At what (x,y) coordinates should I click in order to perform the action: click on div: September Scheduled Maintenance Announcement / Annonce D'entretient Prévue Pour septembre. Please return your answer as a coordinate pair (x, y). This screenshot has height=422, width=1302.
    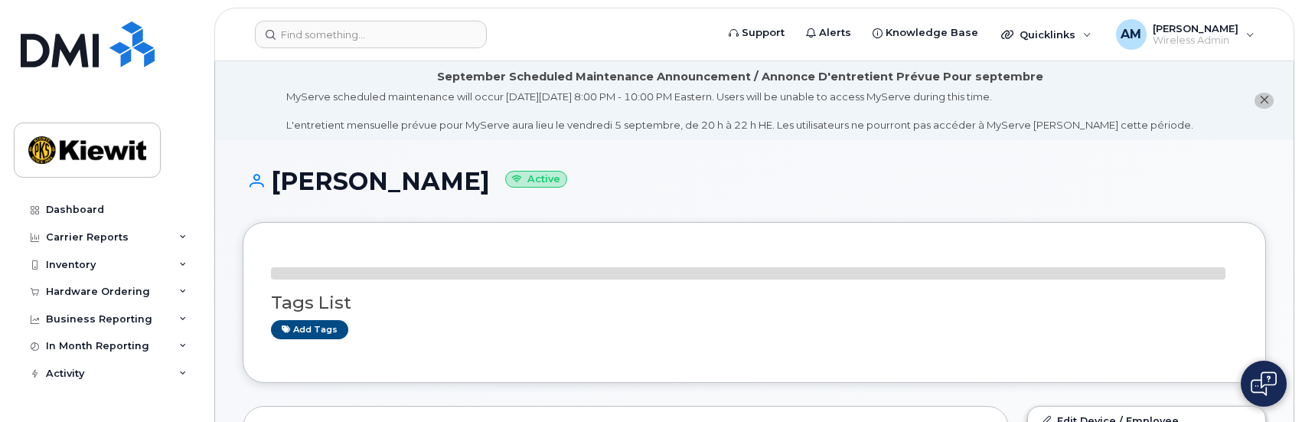
    Looking at the image, I should click on (740, 77).